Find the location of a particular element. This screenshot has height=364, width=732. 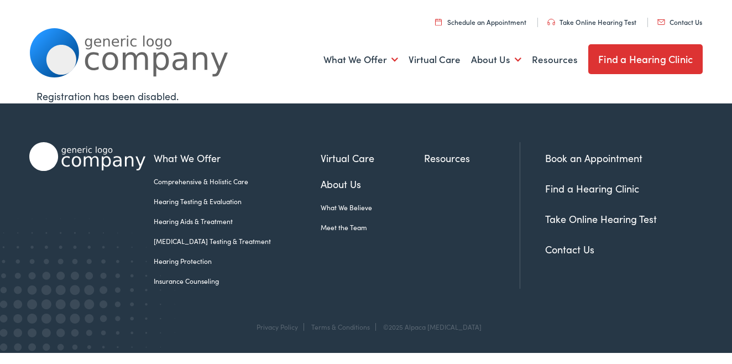

a: Schedule an Appointment is located at coordinates (480, 22).